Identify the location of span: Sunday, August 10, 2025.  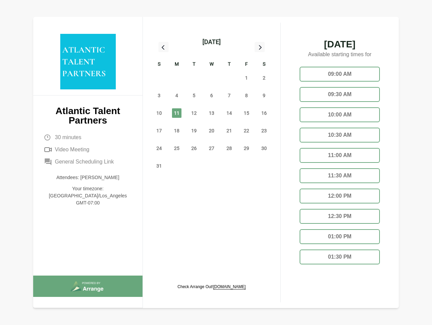
(159, 113).